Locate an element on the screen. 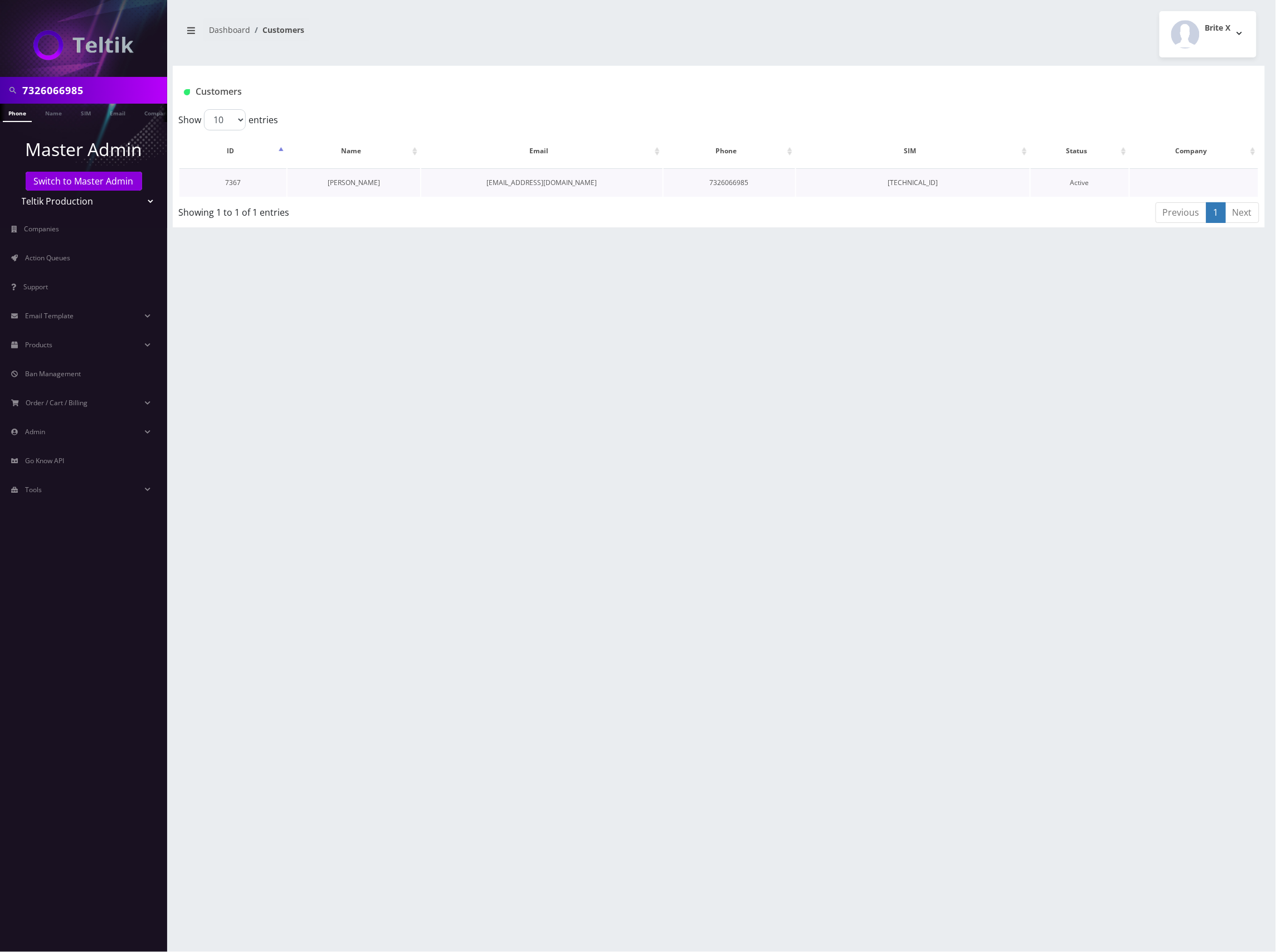  h1: Customers is located at coordinates (628, 92).